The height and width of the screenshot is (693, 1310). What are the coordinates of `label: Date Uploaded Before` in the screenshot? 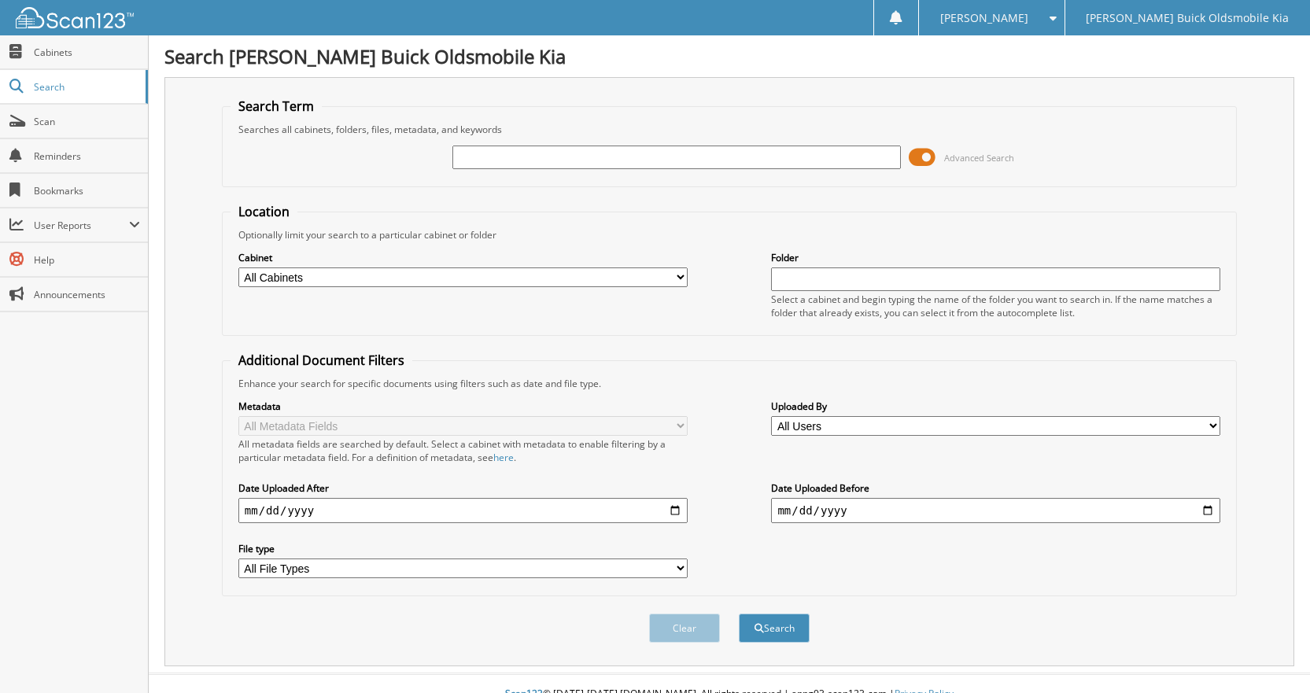 It's located at (996, 488).